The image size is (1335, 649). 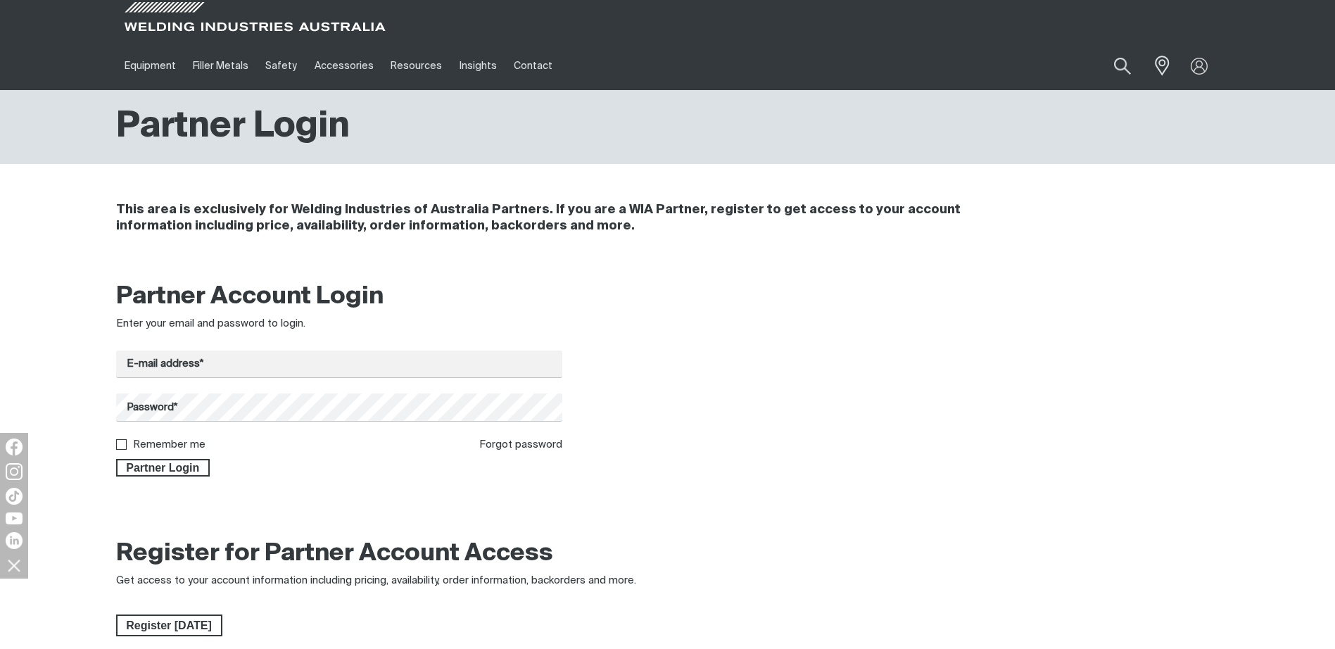 What do you see at coordinates (533, 65) in the screenshot?
I see `a: Contact` at bounding box center [533, 65].